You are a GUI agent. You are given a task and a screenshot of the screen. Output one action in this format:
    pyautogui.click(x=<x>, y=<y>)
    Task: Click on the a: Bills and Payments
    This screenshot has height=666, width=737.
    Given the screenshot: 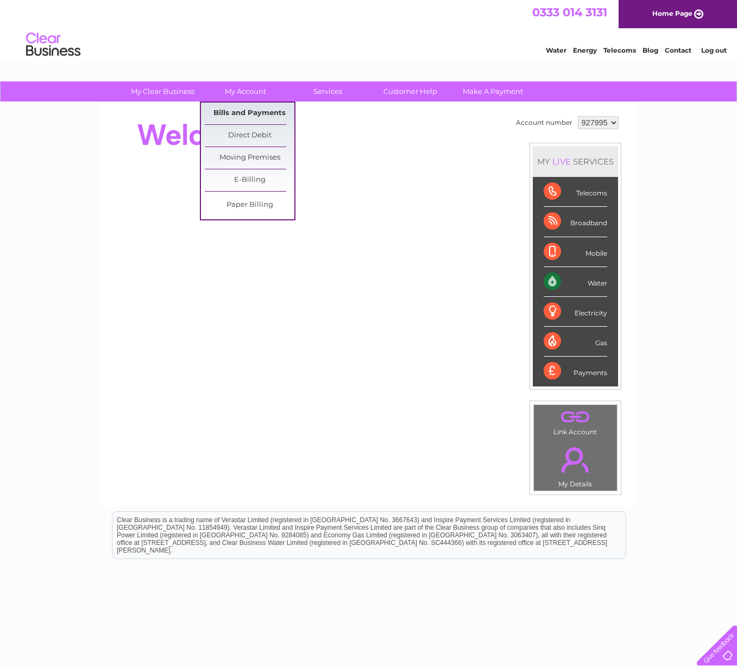 What is the action you would take?
    pyautogui.click(x=249, y=113)
    